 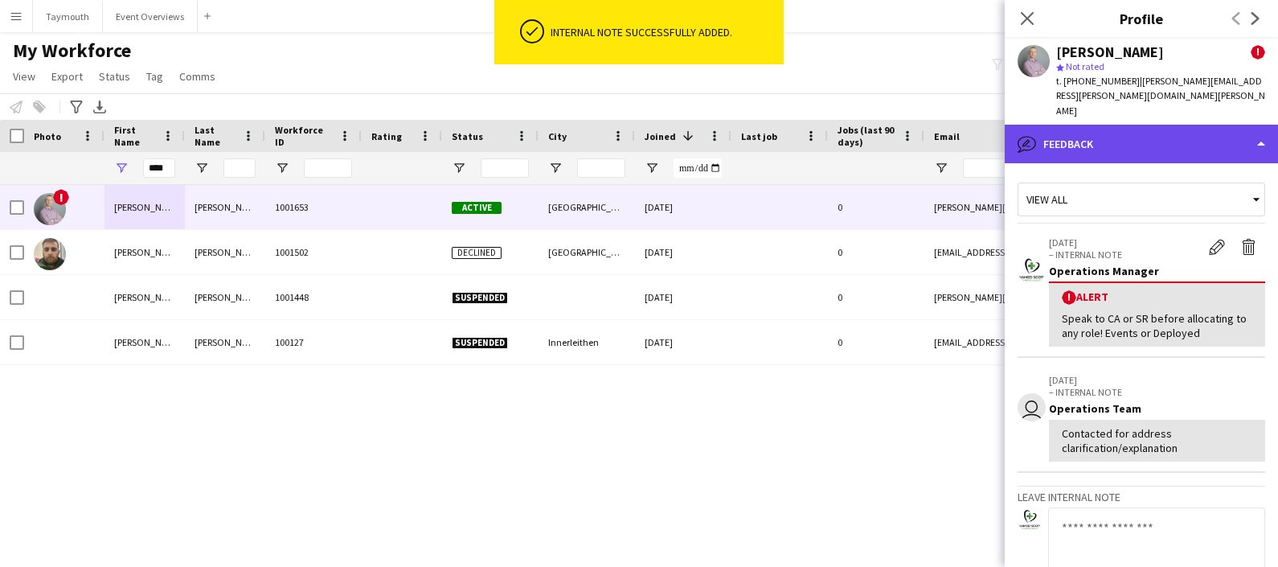 What do you see at coordinates (313, 207) in the screenshot?
I see `div: 1001653` at bounding box center [313, 207].